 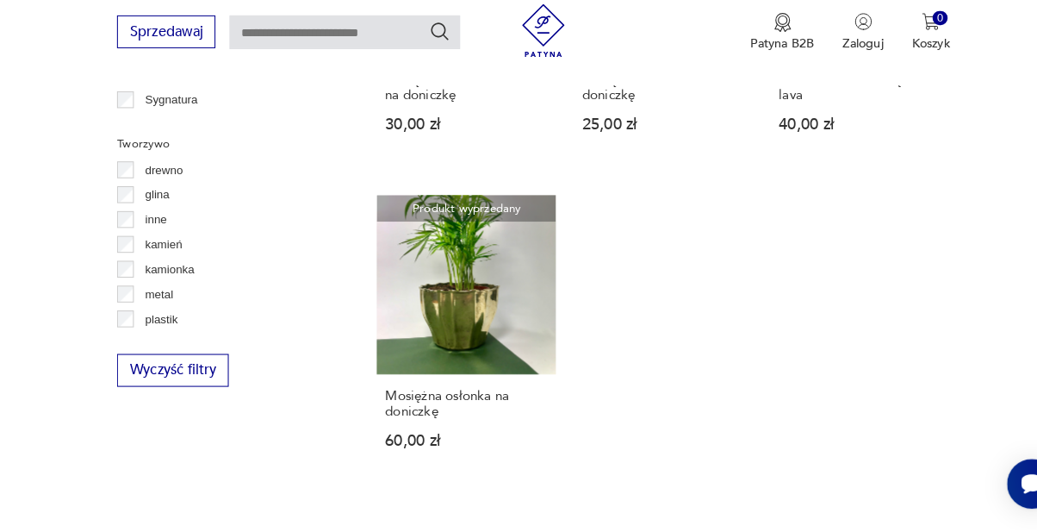 What do you see at coordinates (453, 103) in the screenshot?
I see `h3: Wisząca miedziana osłonka na doniczkę` at bounding box center [453, 103].